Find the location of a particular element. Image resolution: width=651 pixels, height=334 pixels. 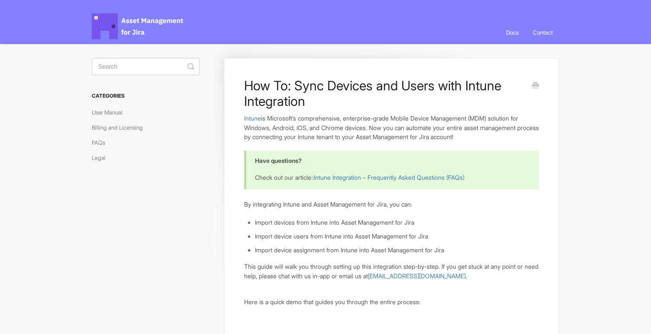

a: Intune is located at coordinates (252, 118).